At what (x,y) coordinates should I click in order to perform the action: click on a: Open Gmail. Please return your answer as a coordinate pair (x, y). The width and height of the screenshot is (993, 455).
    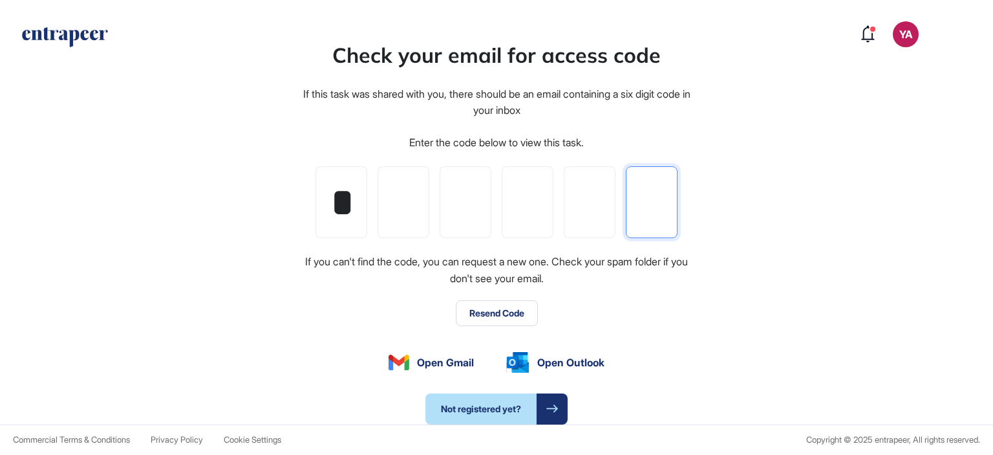
    Looking at the image, I should click on (431, 362).